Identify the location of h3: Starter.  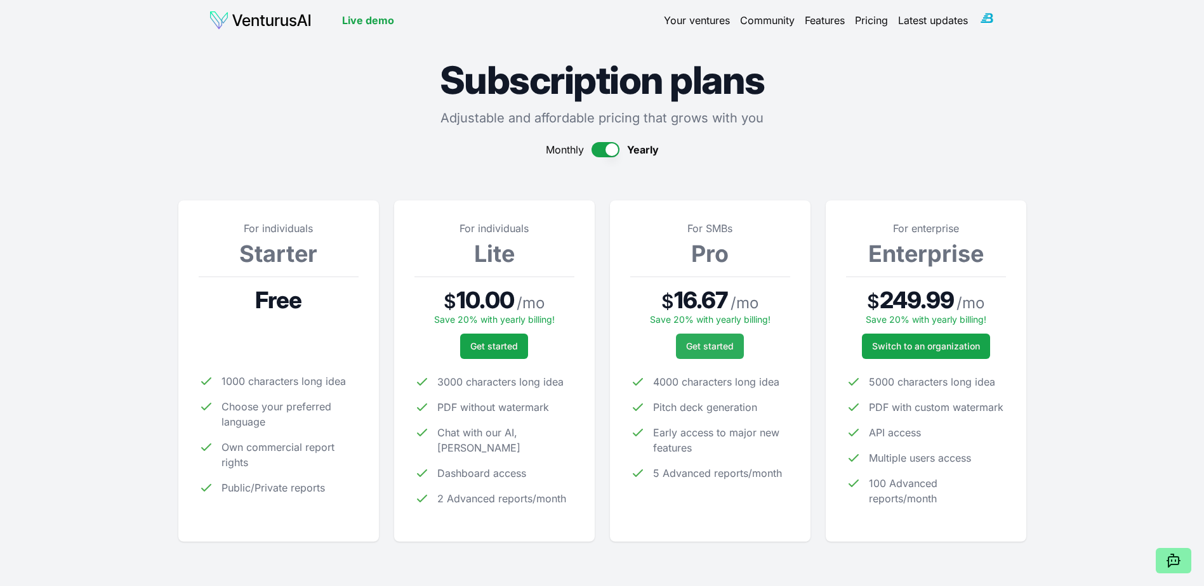
(279, 254).